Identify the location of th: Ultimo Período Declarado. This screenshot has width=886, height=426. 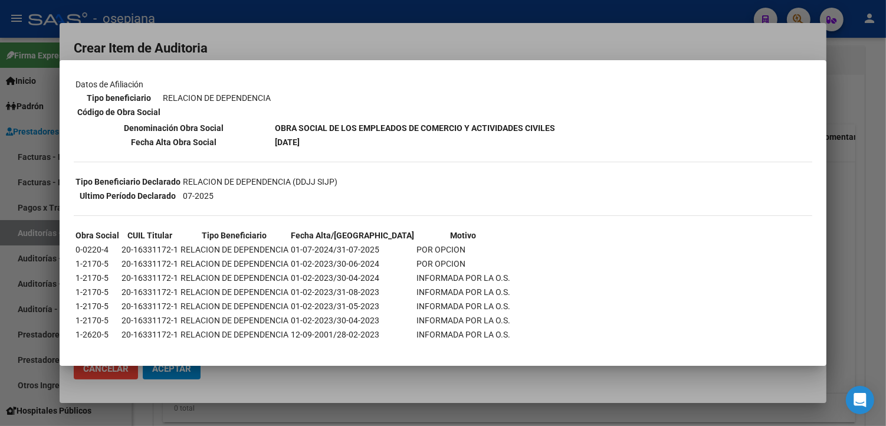
(128, 196).